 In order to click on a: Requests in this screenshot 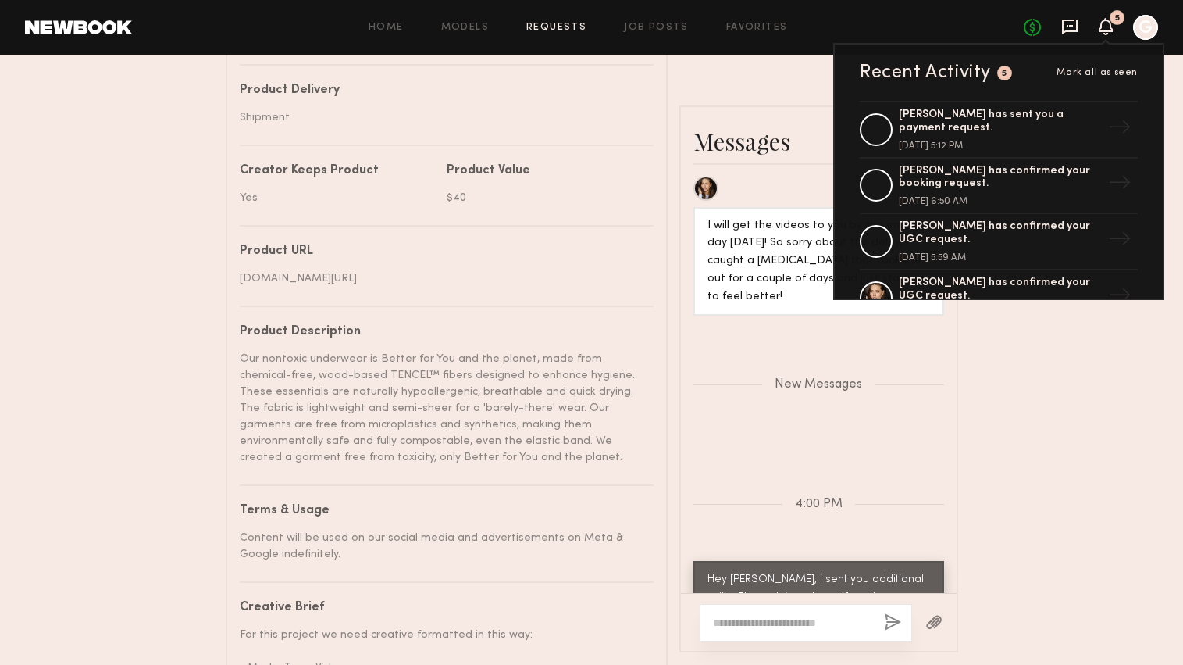, I will do `click(556, 27)`.